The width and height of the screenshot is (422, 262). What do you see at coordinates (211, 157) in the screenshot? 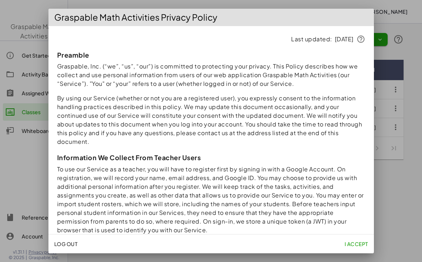
I see `h3: Information We Collect From Teacher Users` at bounding box center [211, 157].